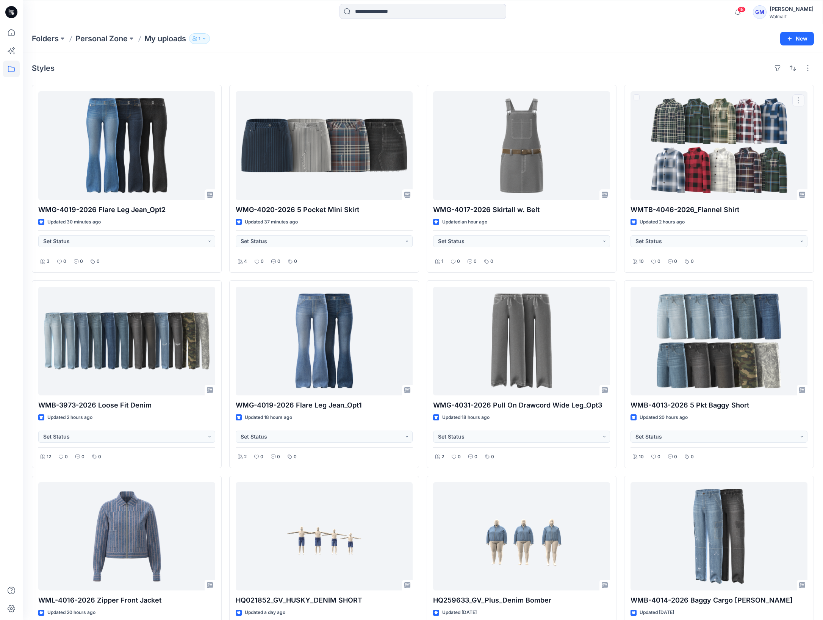  I want to click on a: WMB-3973-2026 Loose Fit Denim, so click(127, 341).